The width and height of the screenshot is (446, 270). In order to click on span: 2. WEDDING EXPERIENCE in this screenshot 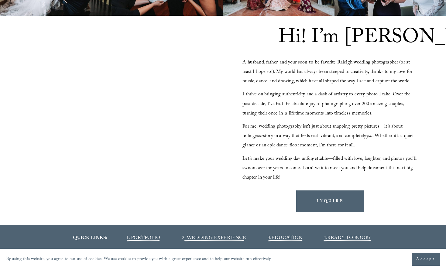, I will do `click(214, 238)`.